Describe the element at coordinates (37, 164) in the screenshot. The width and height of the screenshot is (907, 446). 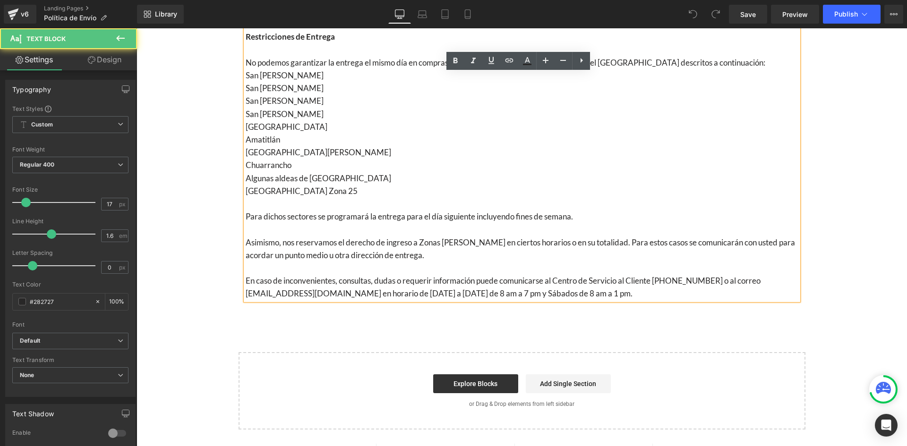
I see `b: Regular 400` at that location.